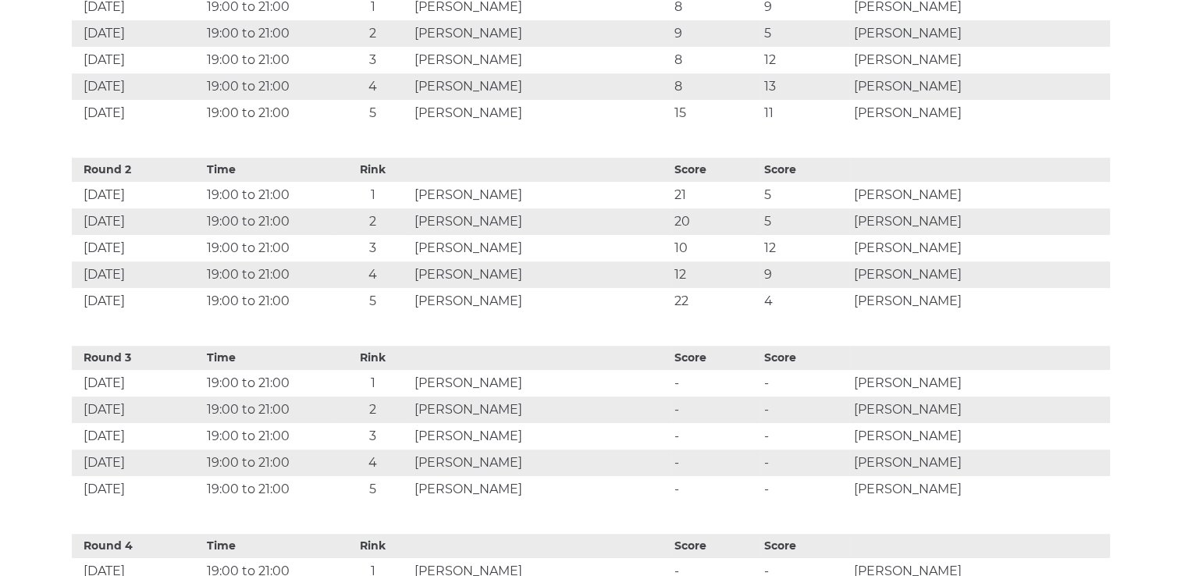 Image resolution: width=1181 pixels, height=576 pixels. I want to click on th: Round 4, so click(137, 546).